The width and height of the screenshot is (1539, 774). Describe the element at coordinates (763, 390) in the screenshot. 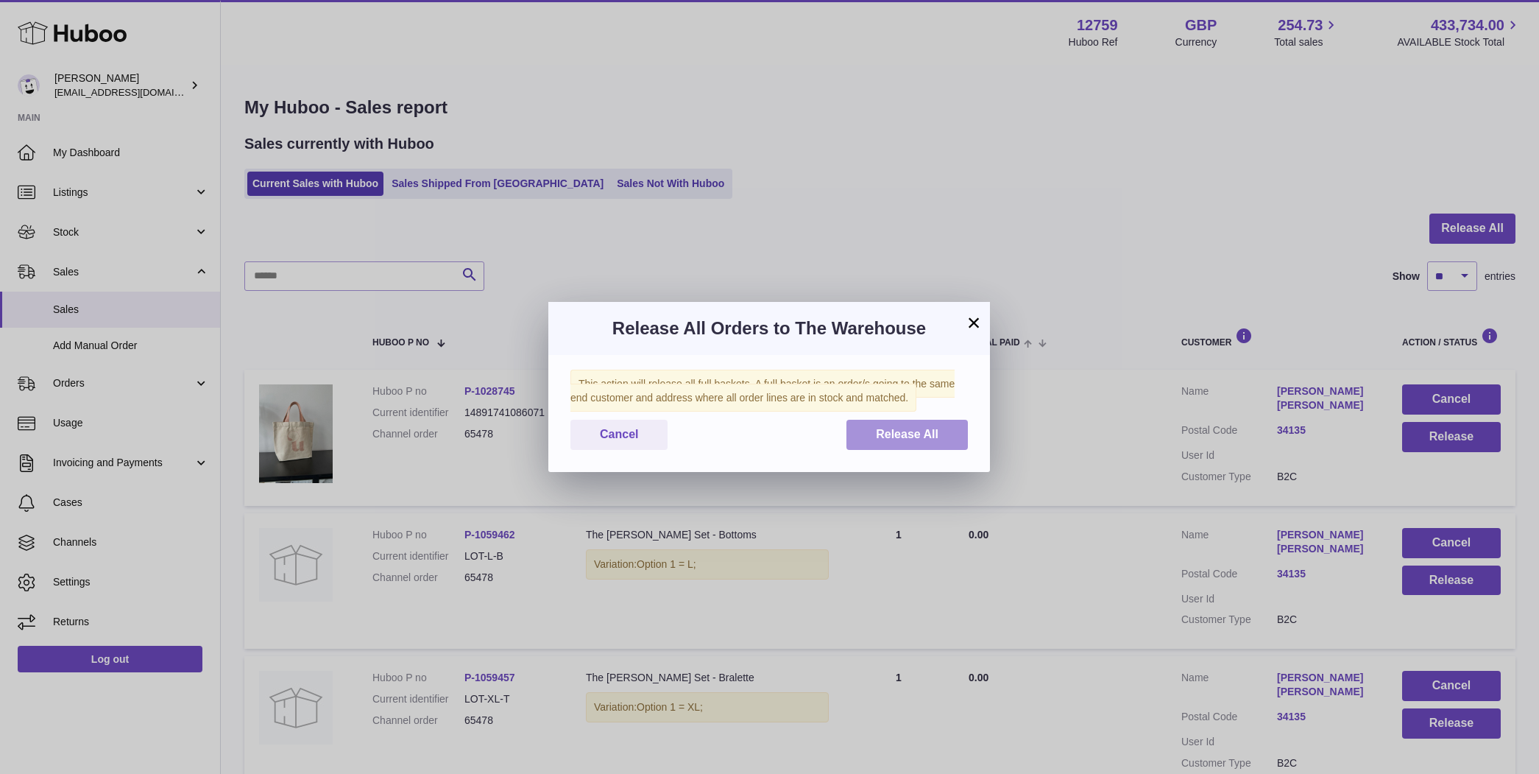

I see `span: This action will release all full baskets. A full basket is an order/s going to the same end cust...` at that location.